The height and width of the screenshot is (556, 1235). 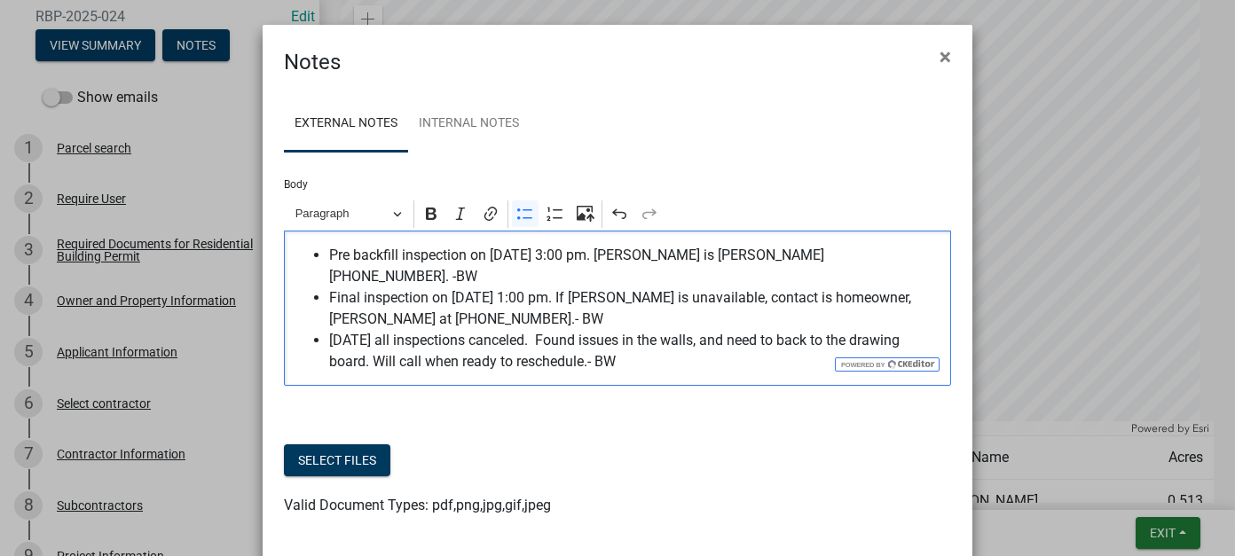 I want to click on h4: Notes, so click(x=312, y=62).